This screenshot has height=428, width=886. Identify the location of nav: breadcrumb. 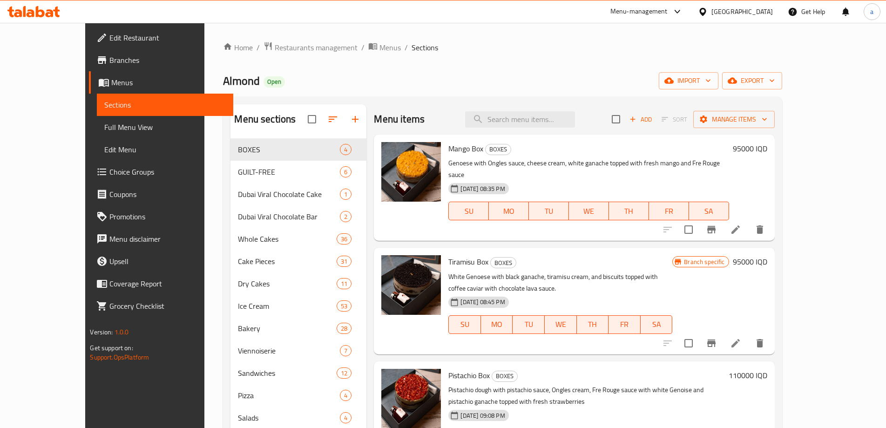
(503, 48).